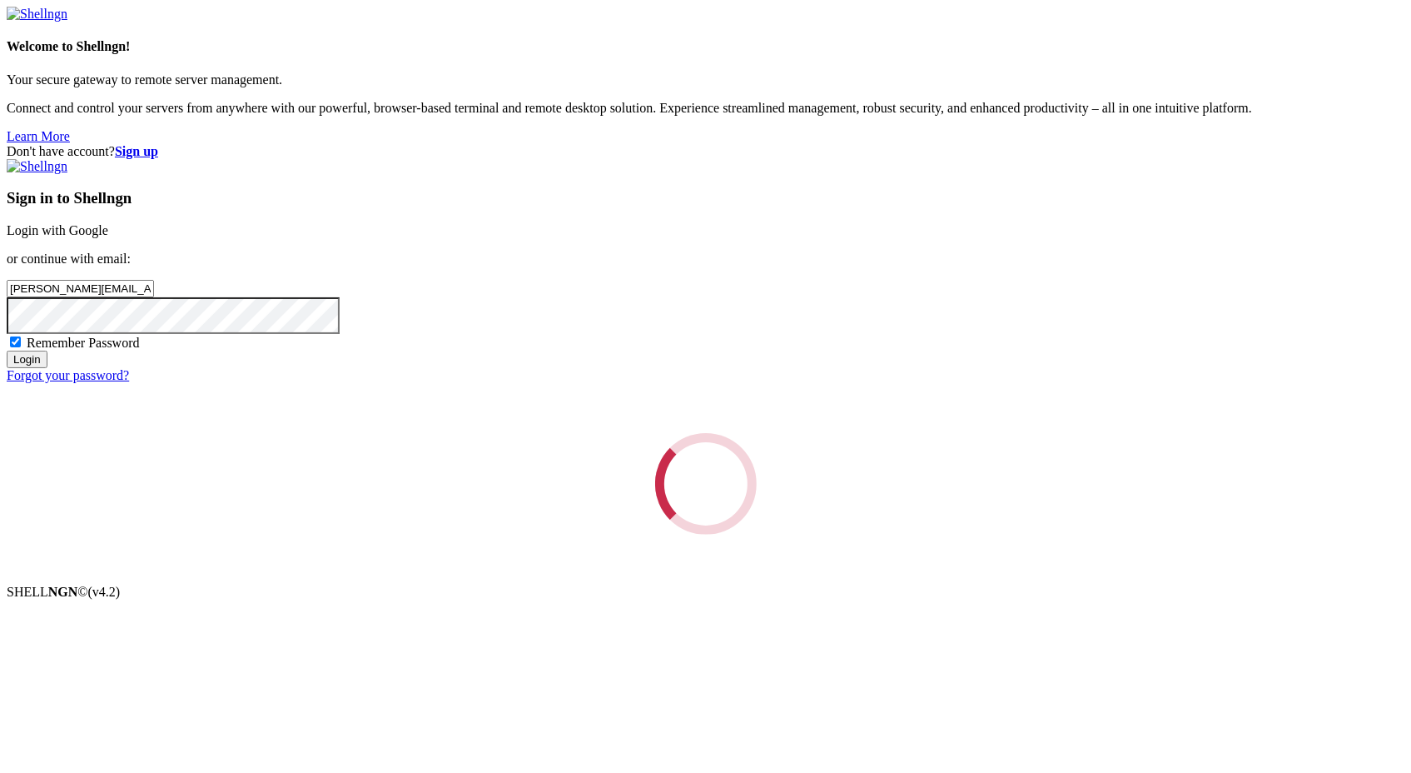  What do you see at coordinates (83, 342) in the screenshot?
I see `span: Remember Password` at bounding box center [83, 342].